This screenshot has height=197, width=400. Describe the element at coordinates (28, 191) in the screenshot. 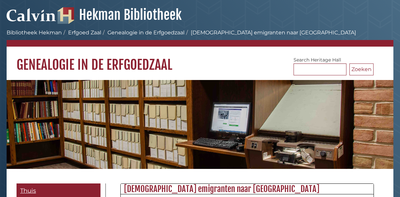

I see `span: Thuis` at that location.